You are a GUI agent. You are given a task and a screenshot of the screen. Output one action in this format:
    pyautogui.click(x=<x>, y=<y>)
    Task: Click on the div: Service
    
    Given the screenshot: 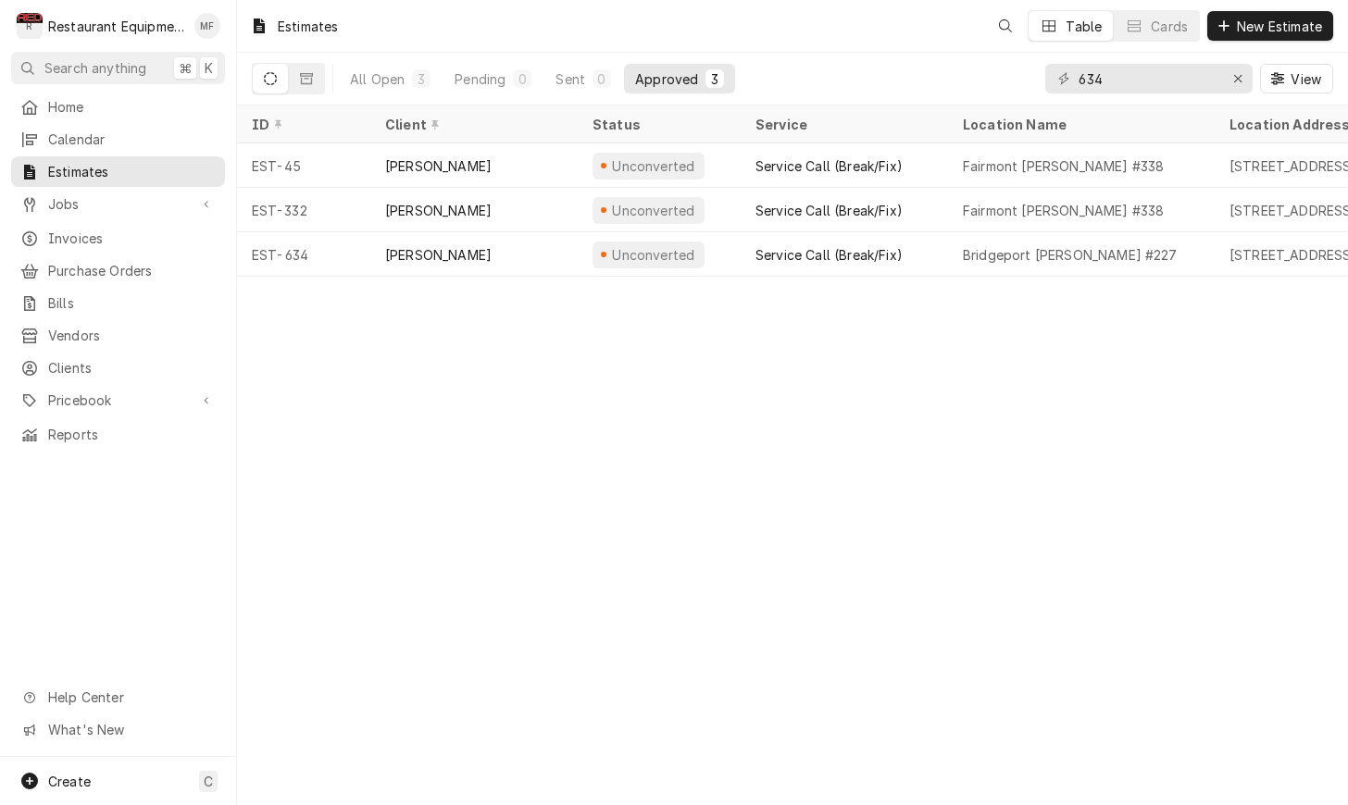 What is the action you would take?
    pyautogui.click(x=842, y=124)
    